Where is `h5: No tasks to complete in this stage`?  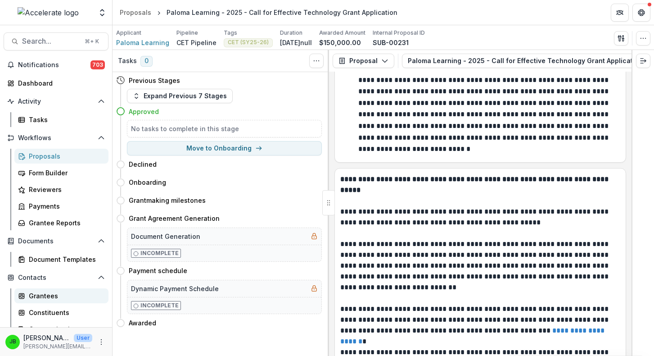 h5: No tasks to complete in this stage is located at coordinates (224, 128).